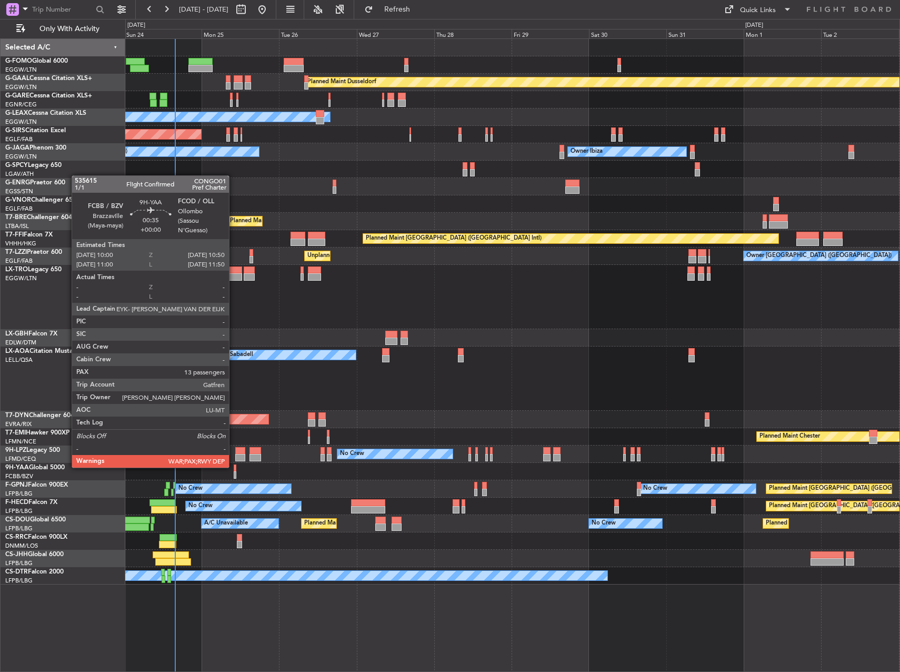  Describe the element at coordinates (705, 34) in the screenshot. I see `div: Sun 31` at that location.